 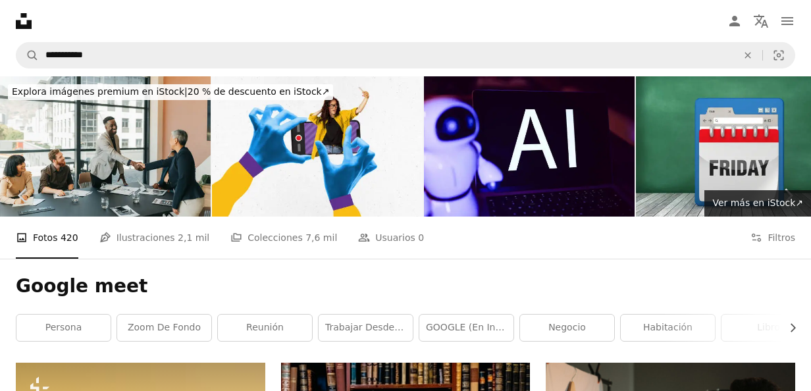 I want to click on a: GOOGLE (en inglés, so click(x=466, y=328).